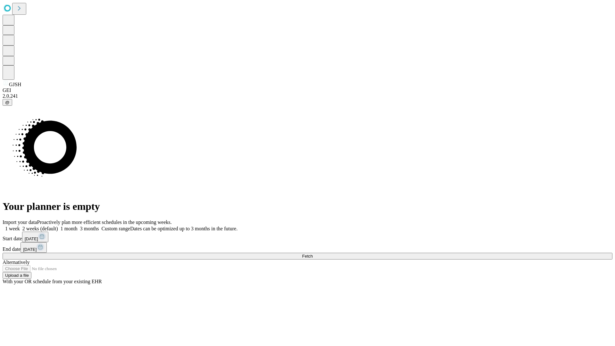 This screenshot has width=615, height=346. I want to click on h1: Your planner is empty, so click(307, 206).